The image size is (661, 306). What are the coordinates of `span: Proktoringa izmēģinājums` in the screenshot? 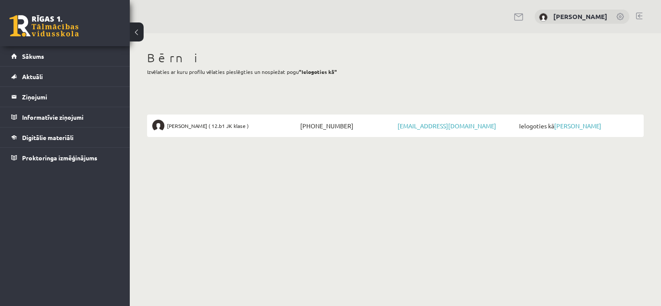 It's located at (60, 158).